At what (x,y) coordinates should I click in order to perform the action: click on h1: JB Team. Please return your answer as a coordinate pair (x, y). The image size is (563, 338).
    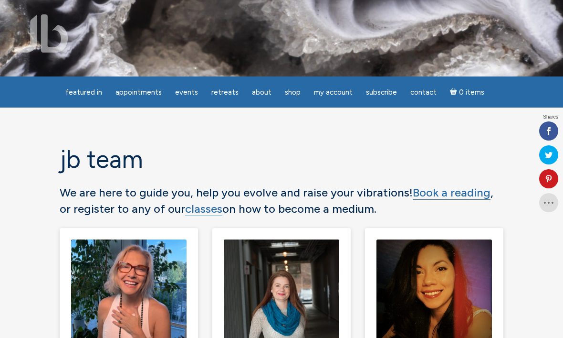
    Looking at the image, I should click on (282, 159).